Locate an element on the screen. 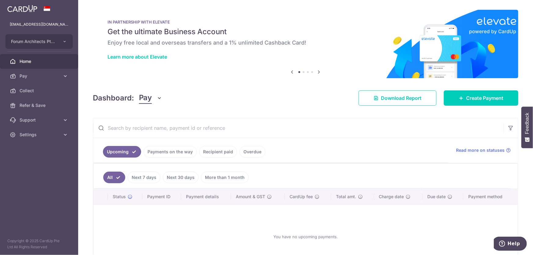  p: IN PARTNERSHIP WITH ELEVATE is located at coordinates (306, 22).